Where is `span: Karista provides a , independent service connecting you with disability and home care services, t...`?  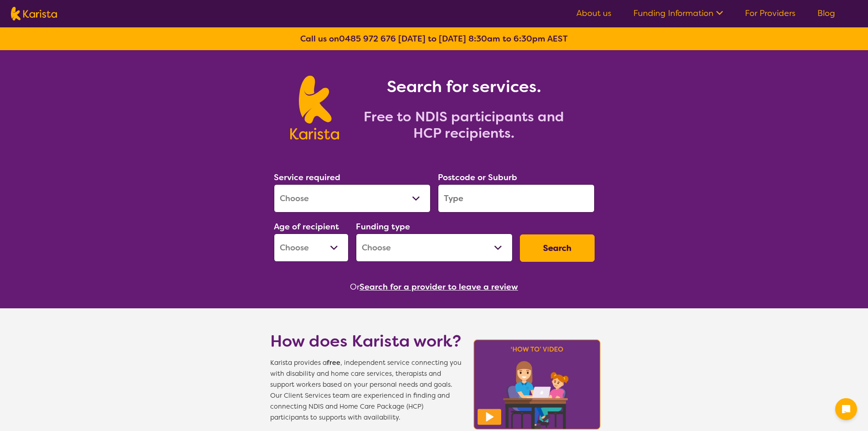 span: Karista provides a , independent service connecting you with disability and home care services, t... is located at coordinates (366, 390).